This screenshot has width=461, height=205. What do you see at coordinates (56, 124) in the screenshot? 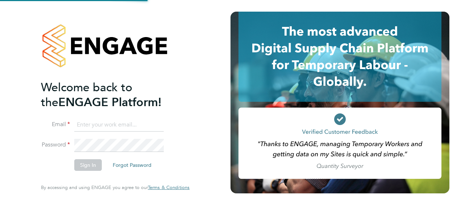
I see `label: Email` at bounding box center [56, 124].